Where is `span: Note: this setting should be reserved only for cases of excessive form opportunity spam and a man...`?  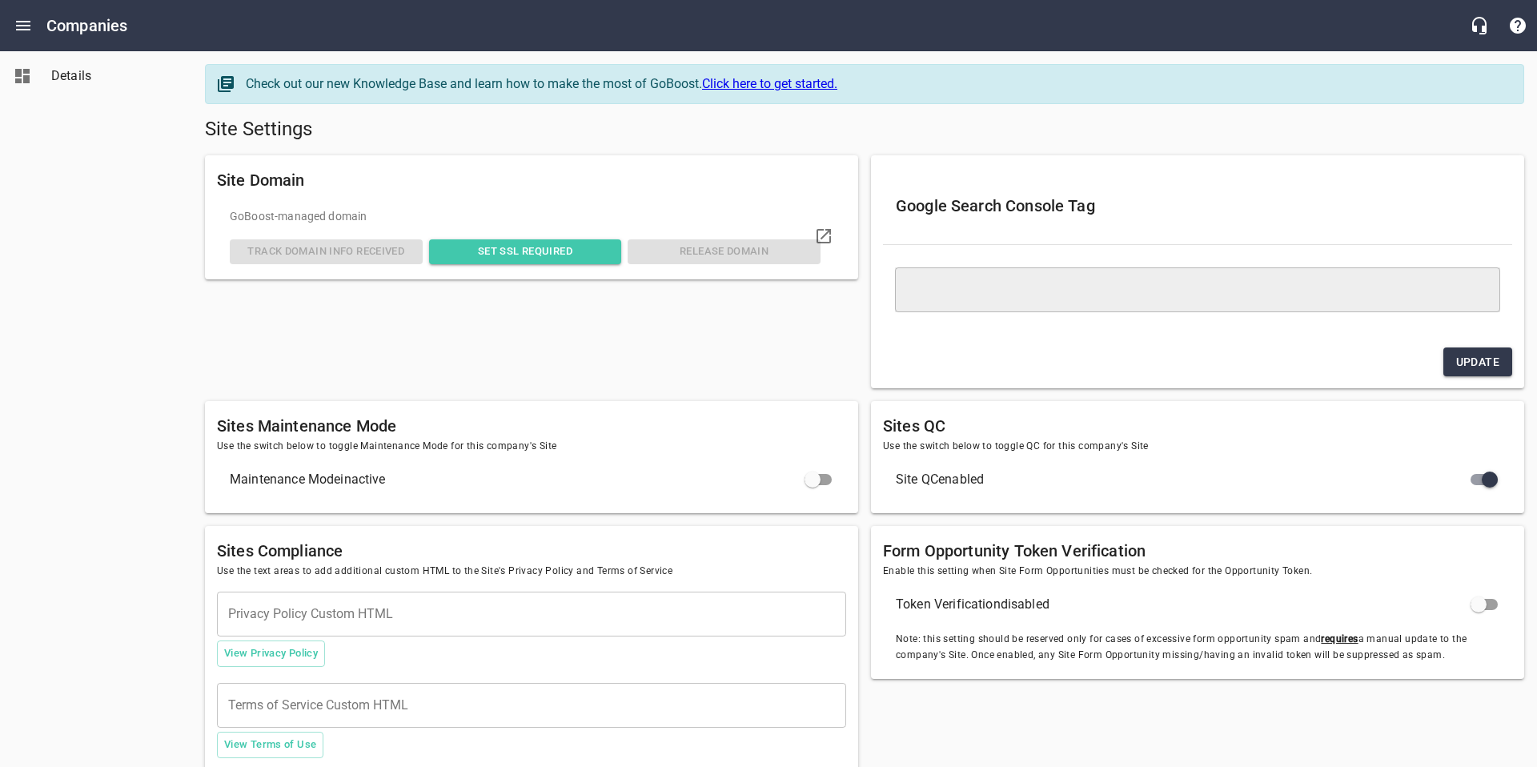
span: Note: this setting should be reserved only for cases of excessive form opportunity spam and a man... is located at coordinates (1198, 648).